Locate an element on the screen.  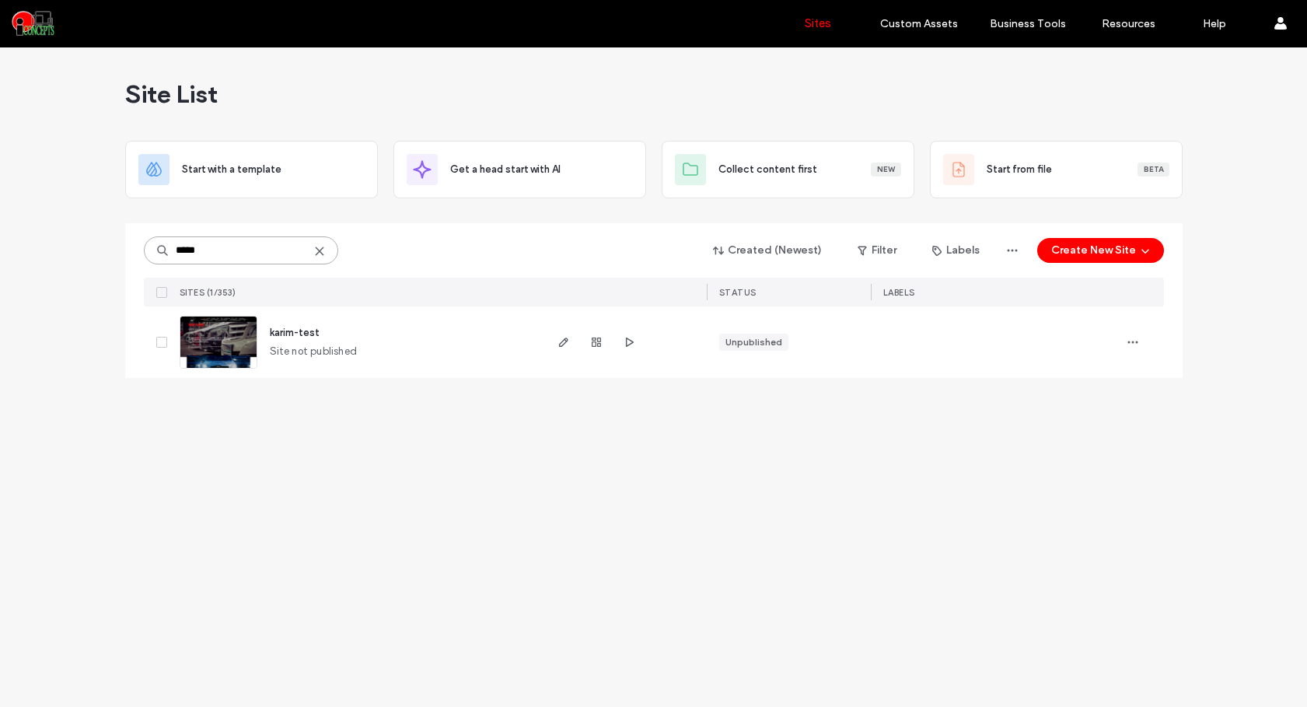
button: Filter is located at coordinates (877, 250).